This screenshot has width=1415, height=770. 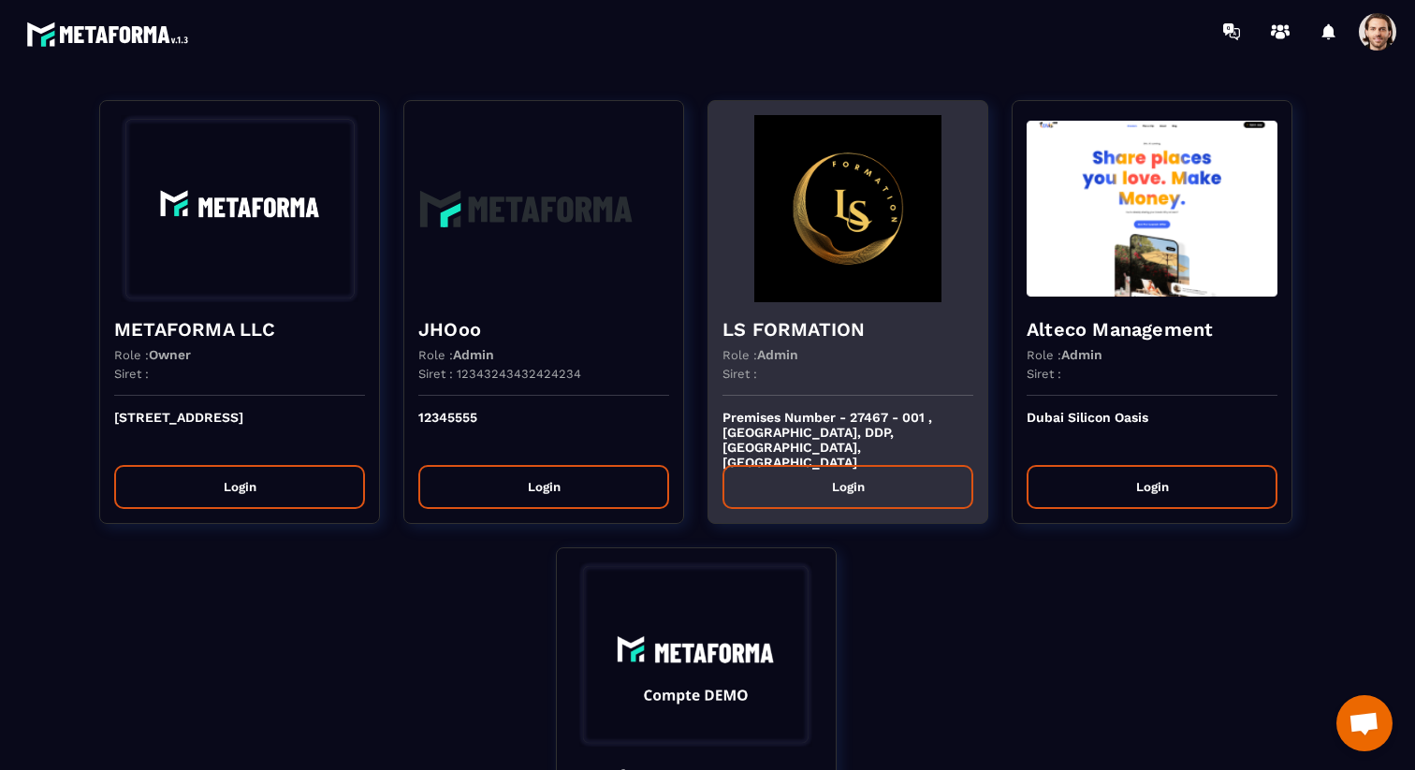 I want to click on p: Dubai Silicon Oasis, so click(x=1152, y=431).